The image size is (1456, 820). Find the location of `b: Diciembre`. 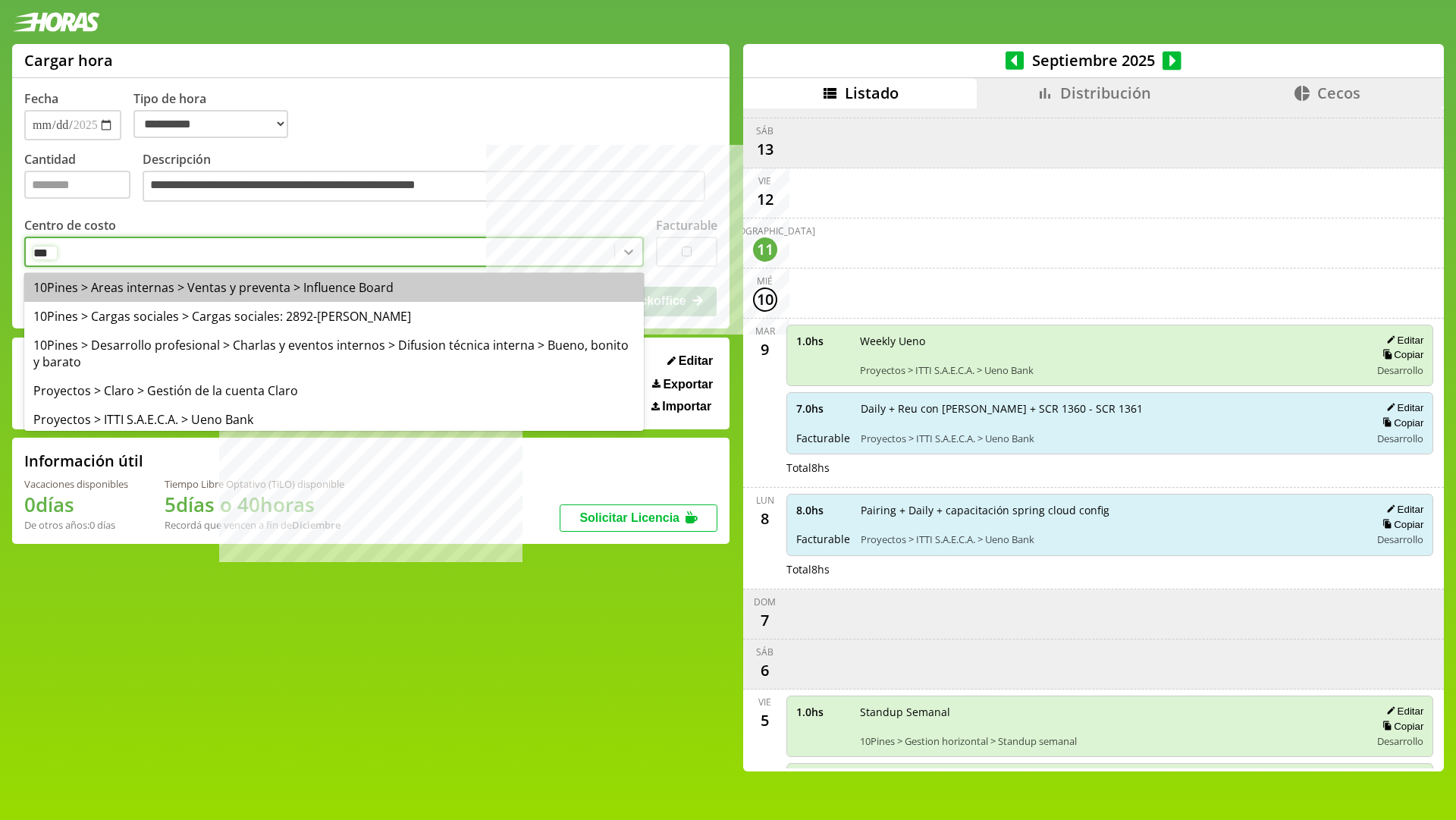

b: Diciembre is located at coordinates (316, 525).